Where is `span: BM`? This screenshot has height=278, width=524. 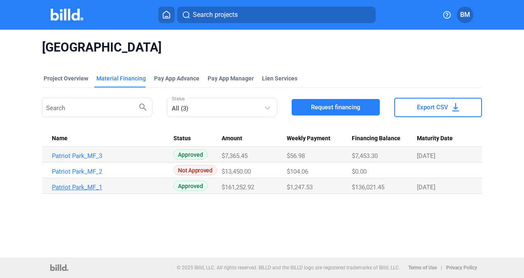 span: BM is located at coordinates (465, 15).